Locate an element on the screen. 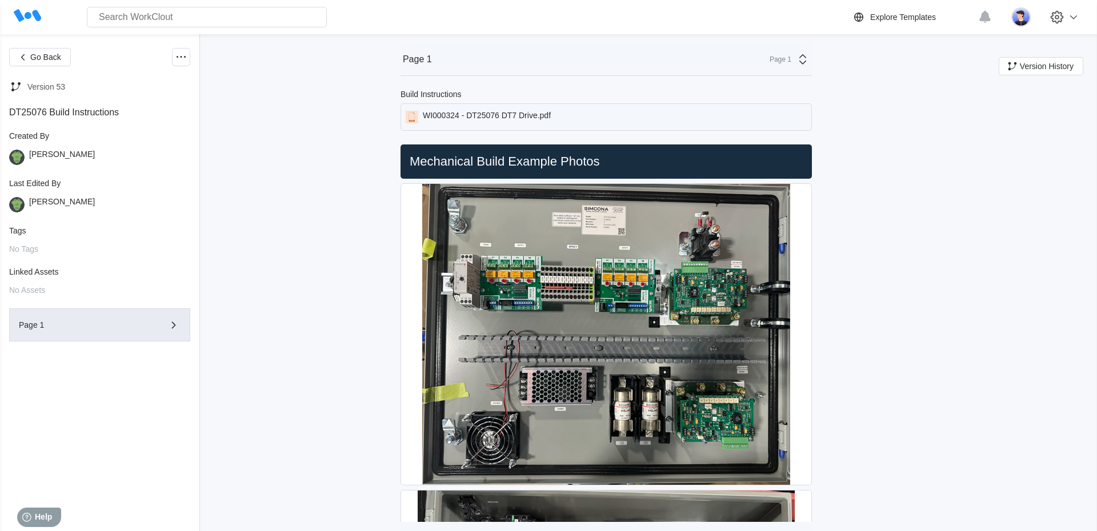 The width and height of the screenshot is (1097, 531). div: Created By is located at coordinates (99, 136).